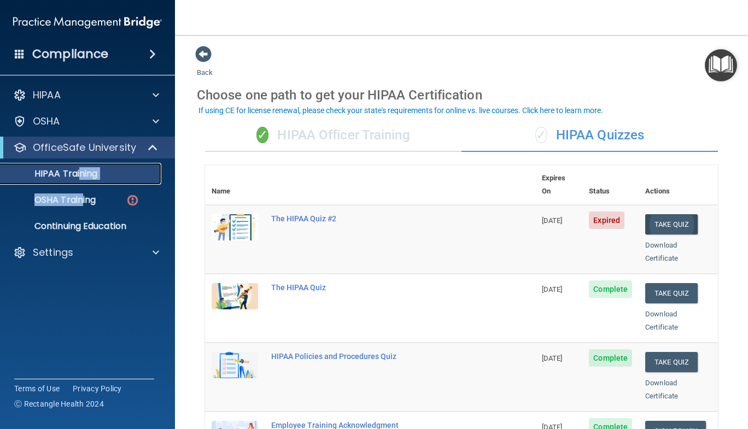 The image size is (748, 429). Describe the element at coordinates (132, 200) in the screenshot. I see `img: danger-circle.6113f641.png` at that location.